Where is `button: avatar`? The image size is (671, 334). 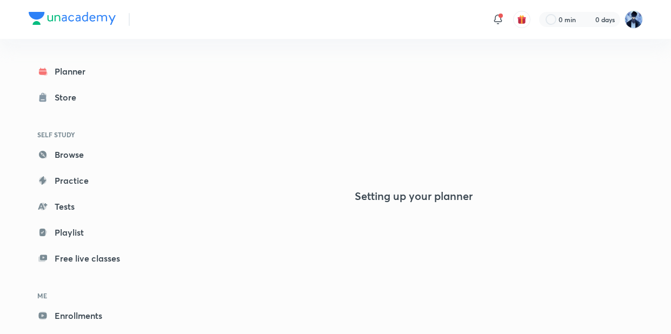 button: avatar is located at coordinates (521, 19).